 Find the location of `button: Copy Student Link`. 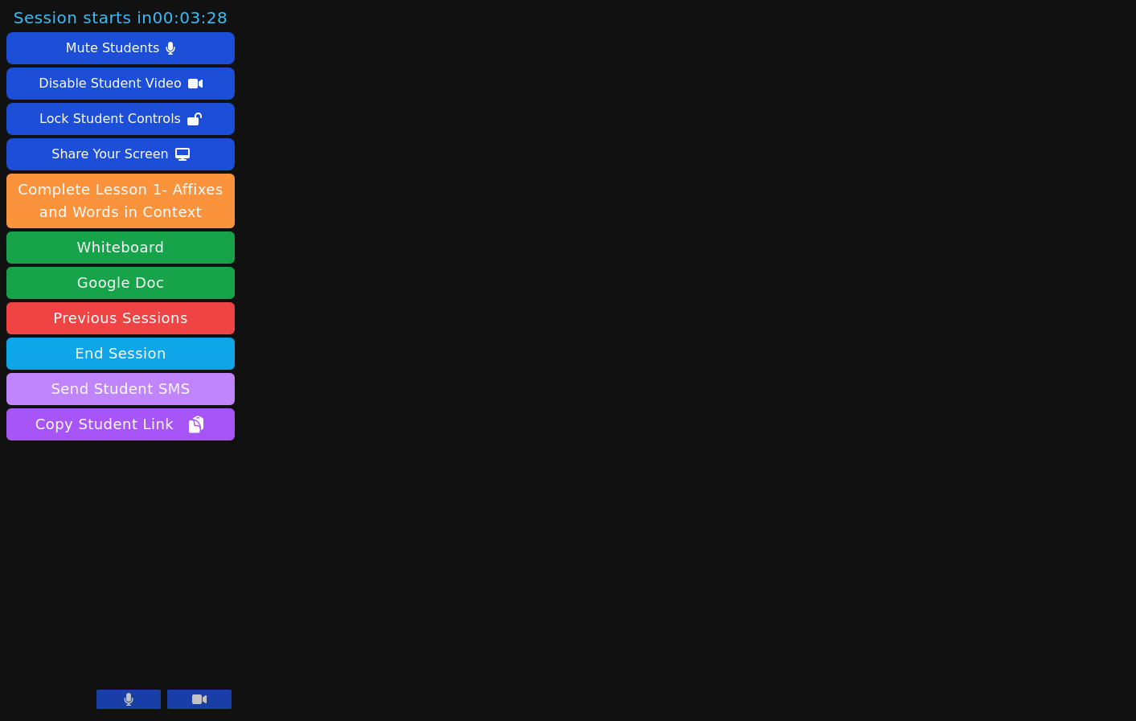

button: Copy Student Link is located at coordinates (121, 424).